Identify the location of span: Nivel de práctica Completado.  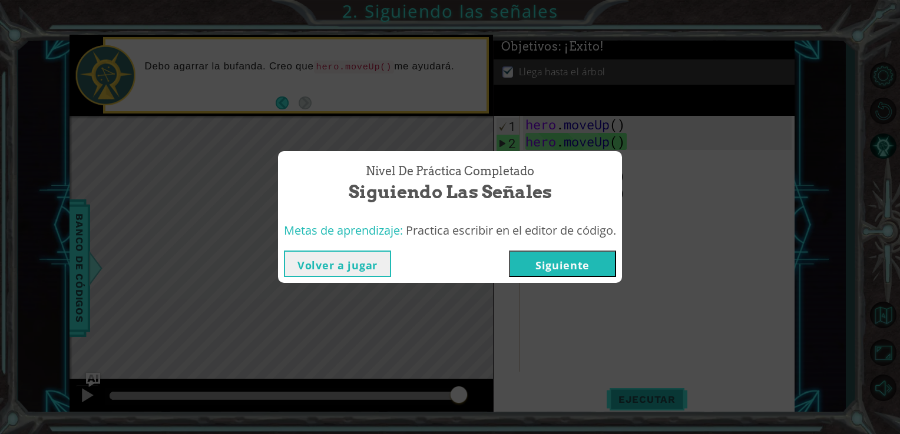
(450, 171).